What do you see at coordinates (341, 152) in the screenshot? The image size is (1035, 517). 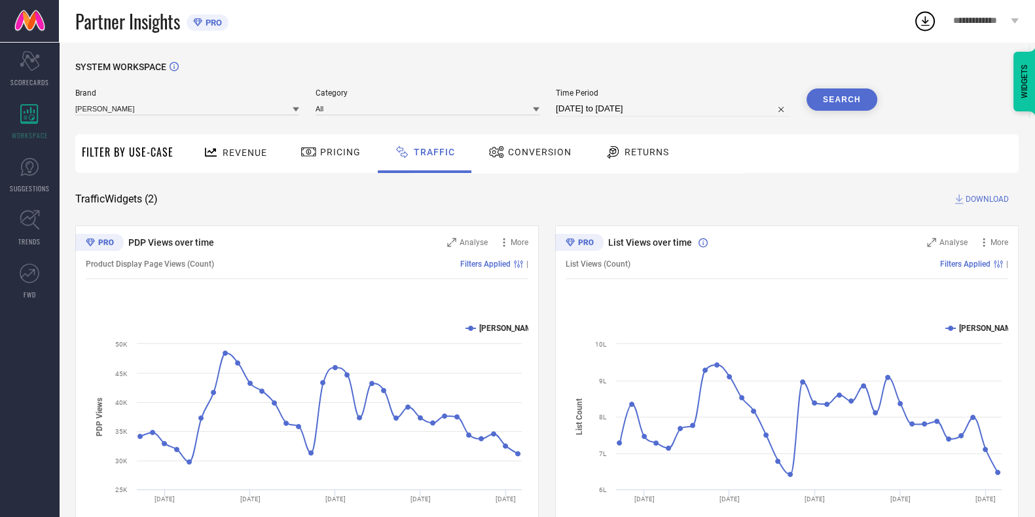 I see `span: Pricing` at bounding box center [341, 152].